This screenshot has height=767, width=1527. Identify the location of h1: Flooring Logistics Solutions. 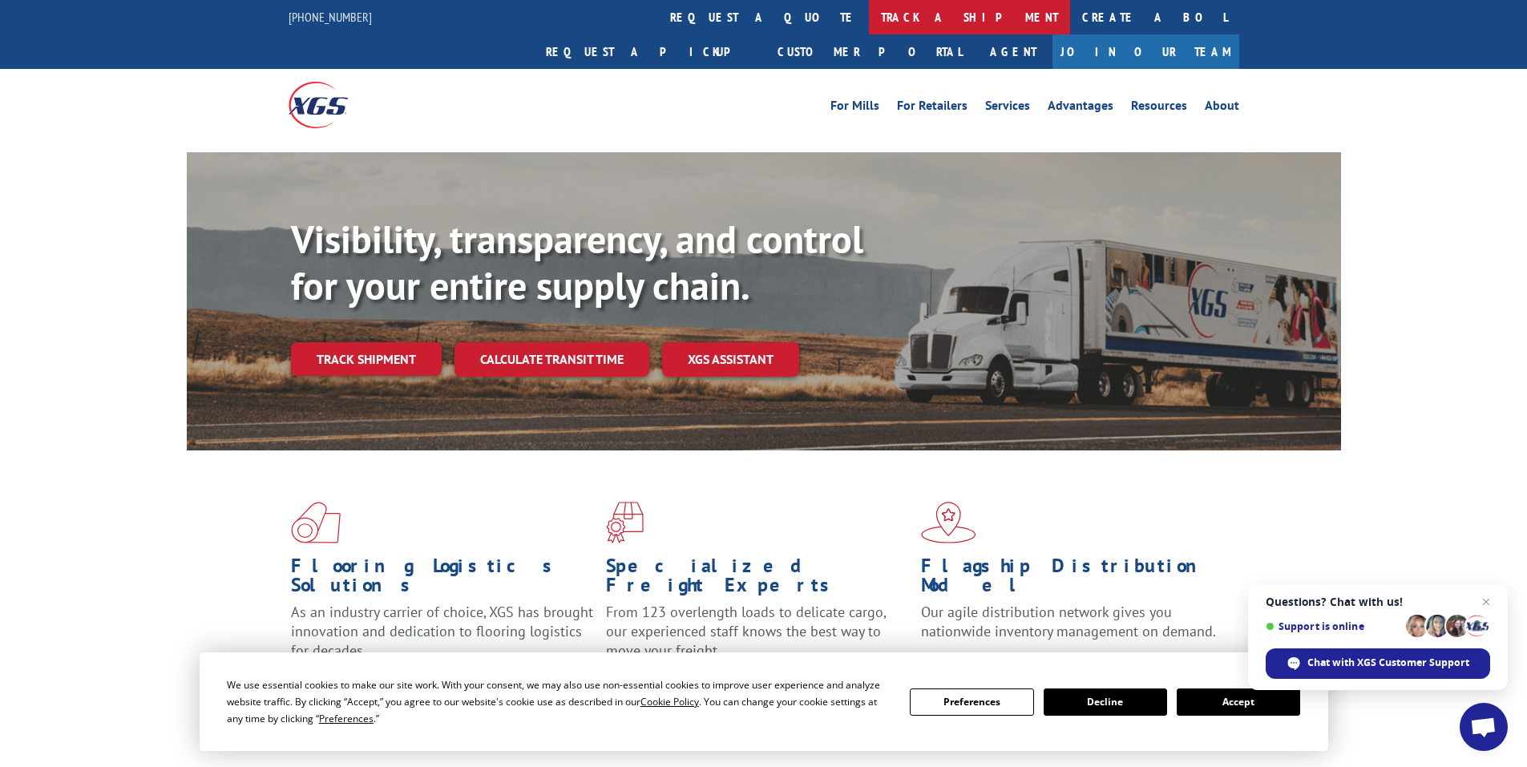
(443, 580).